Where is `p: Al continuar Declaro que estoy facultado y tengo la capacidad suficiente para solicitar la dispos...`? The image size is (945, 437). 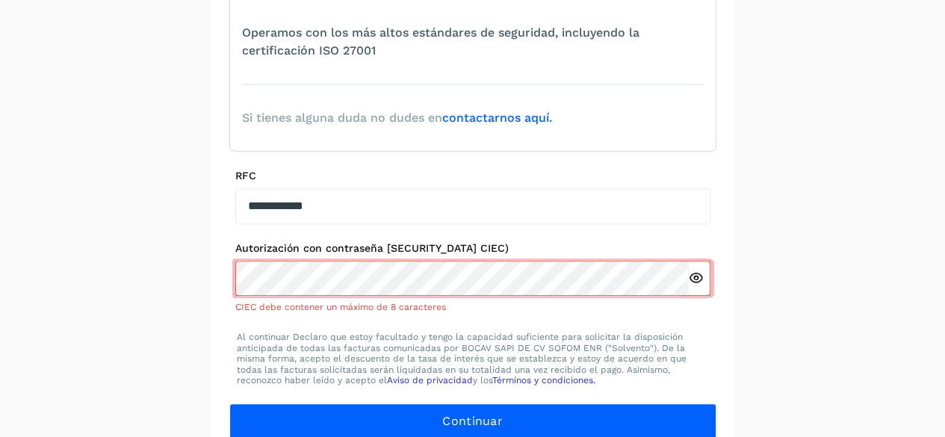 p: Al continuar Declaro que estoy facultado y tengo la capacidad suficiente para solicitar la dispos... is located at coordinates (473, 359).